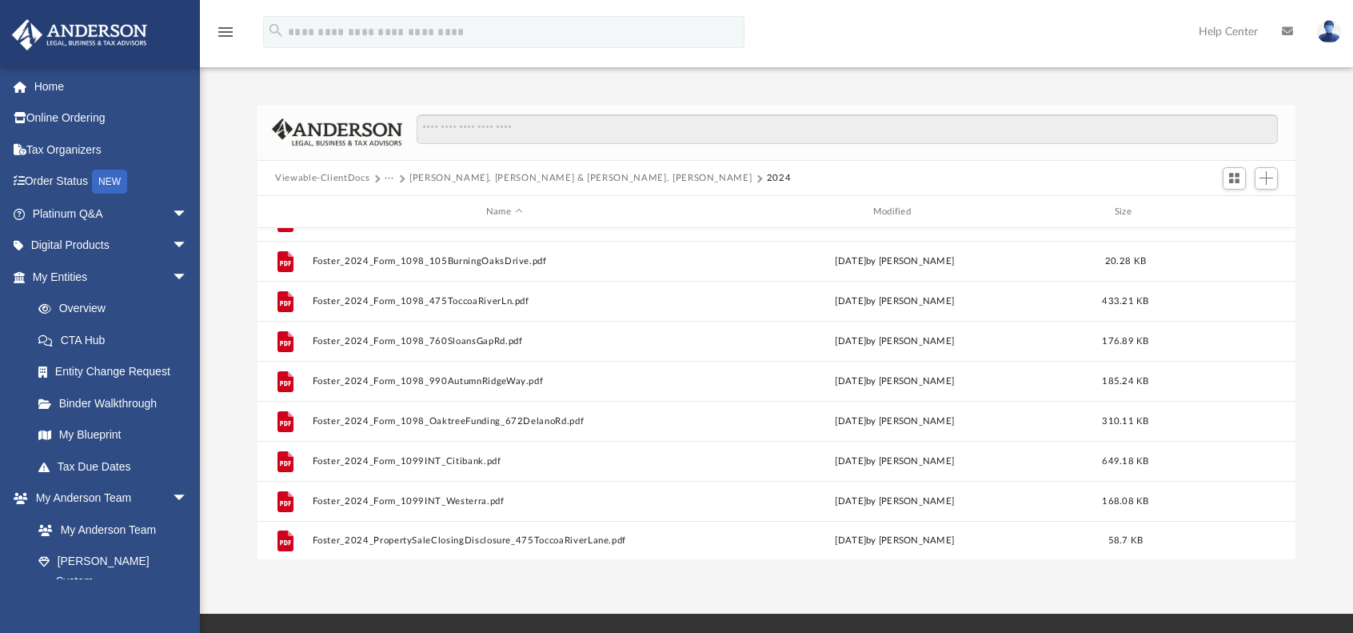 Image resolution: width=1353 pixels, height=633 pixels. What do you see at coordinates (505, 341) in the screenshot?
I see `button: Foster_2024_Form_1098_760SloansGapRd.pdf` at bounding box center [505, 341].